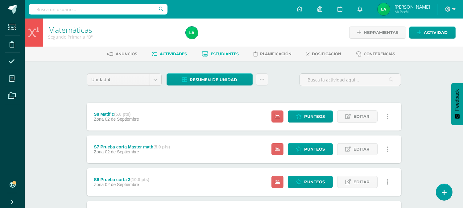 This screenshot has height=208, width=463. Describe the element at coordinates (377, 32) in the screenshot. I see `a: Herramientas` at that location.